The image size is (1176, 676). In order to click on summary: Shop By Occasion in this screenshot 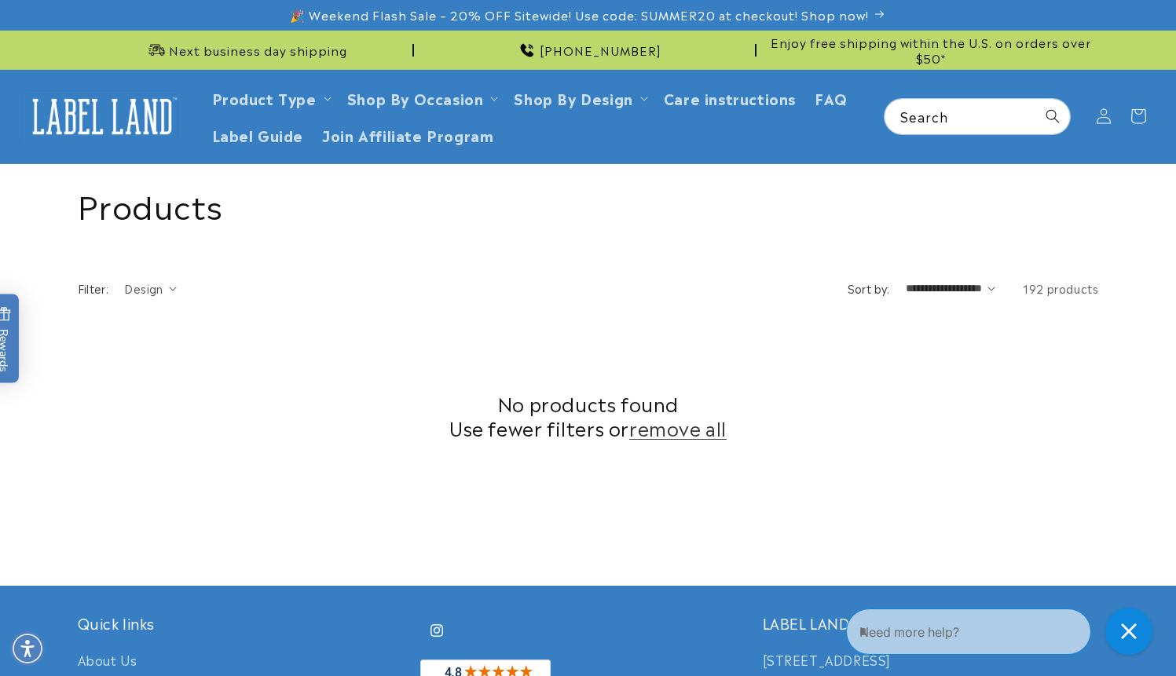, I will do `click(421, 97)`.